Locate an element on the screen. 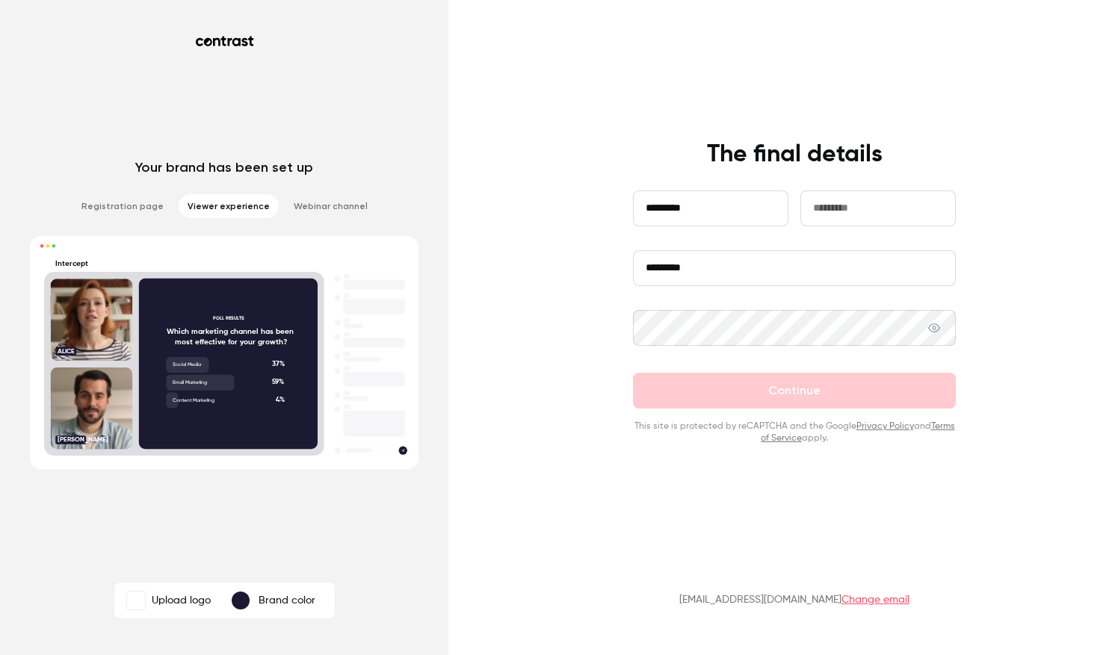 The image size is (1118, 655). a: Terms of Service is located at coordinates (858, 433).